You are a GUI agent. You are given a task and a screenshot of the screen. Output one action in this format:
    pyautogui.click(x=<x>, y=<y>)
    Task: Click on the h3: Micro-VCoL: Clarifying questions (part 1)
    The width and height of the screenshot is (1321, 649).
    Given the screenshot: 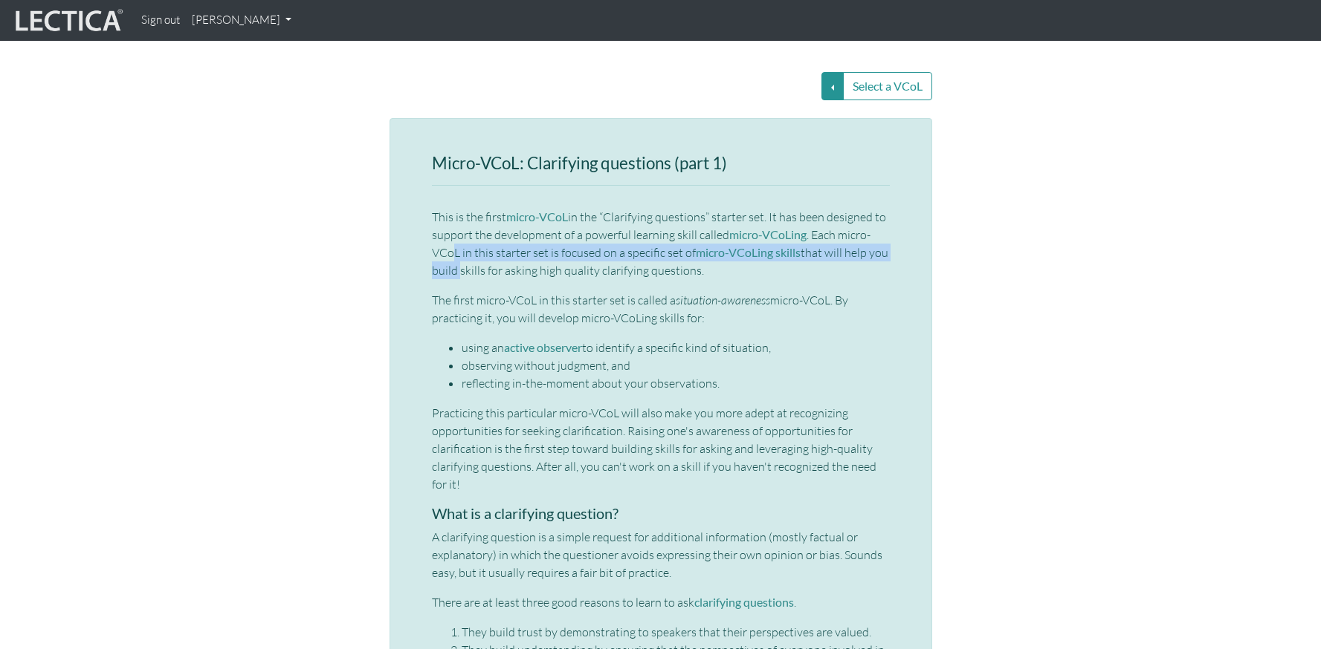 What is the action you would take?
    pyautogui.click(x=661, y=163)
    